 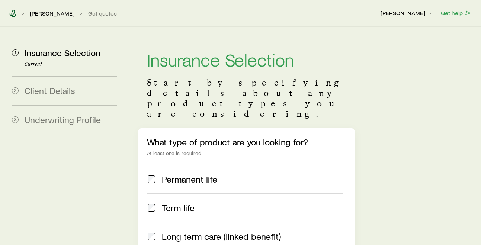 I want to click on span: Long term care (linked benefit), so click(x=221, y=236).